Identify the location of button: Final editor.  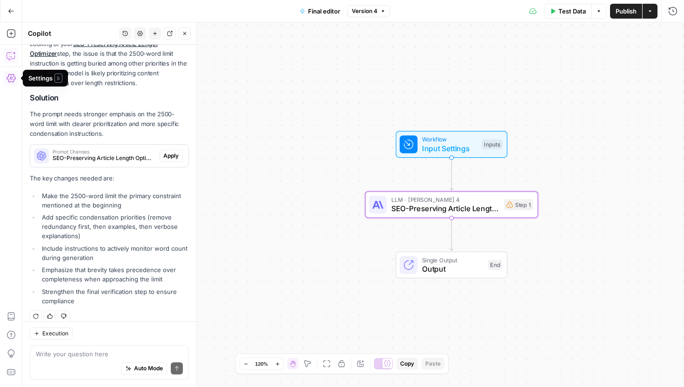
(320, 11).